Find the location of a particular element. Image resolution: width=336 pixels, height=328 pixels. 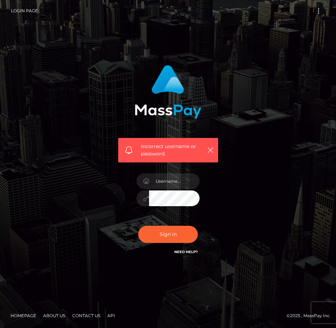

span: Incorrect username or password. is located at coordinates (172, 150).